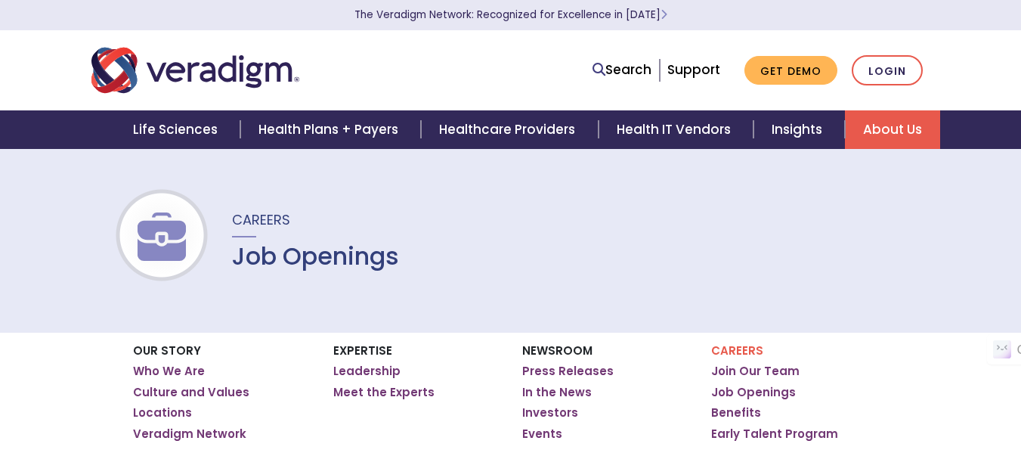 The width and height of the screenshot is (1021, 453). I want to click on a: Culture and Values, so click(191, 392).